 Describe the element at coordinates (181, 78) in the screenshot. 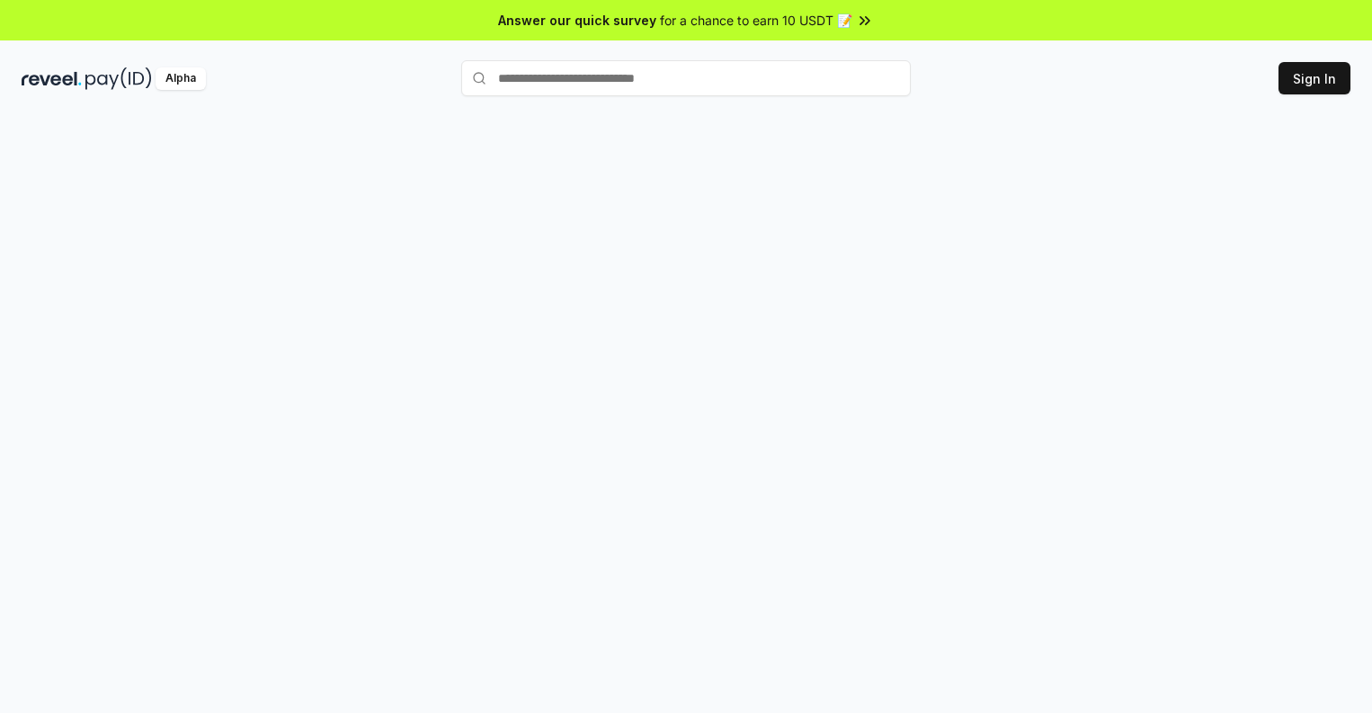

I see `div: Alpha` at that location.